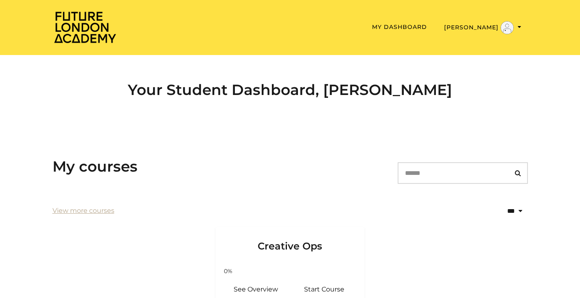 This screenshot has width=580, height=298. What do you see at coordinates (83, 210) in the screenshot?
I see `a: View more courses` at bounding box center [83, 210].